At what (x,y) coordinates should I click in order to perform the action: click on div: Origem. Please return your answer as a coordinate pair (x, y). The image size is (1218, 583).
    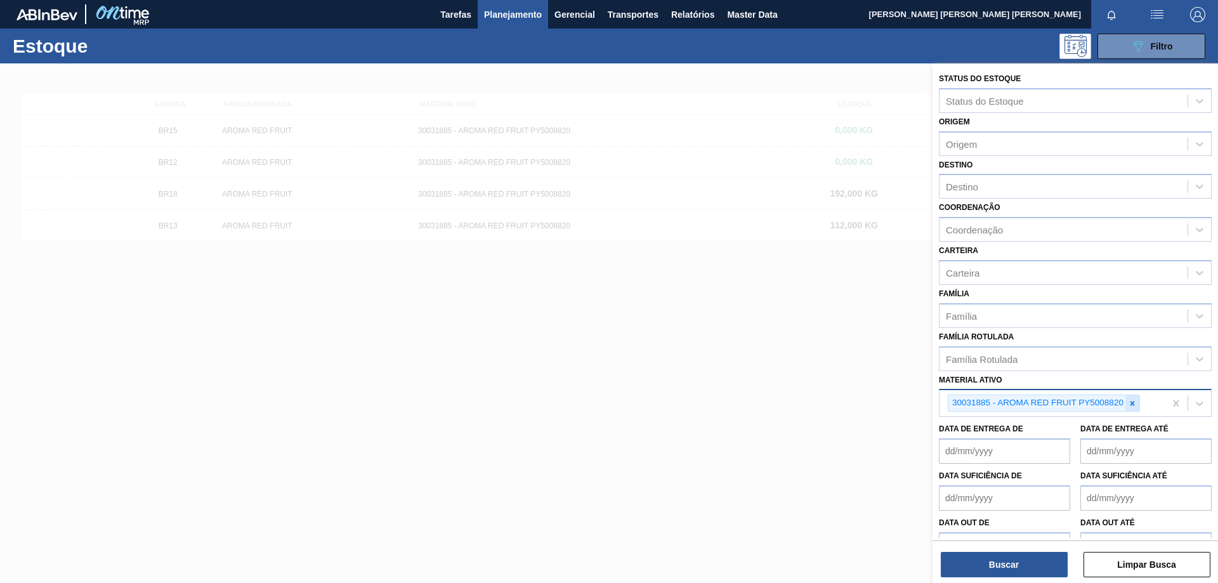
    Looking at the image, I should click on (961, 143).